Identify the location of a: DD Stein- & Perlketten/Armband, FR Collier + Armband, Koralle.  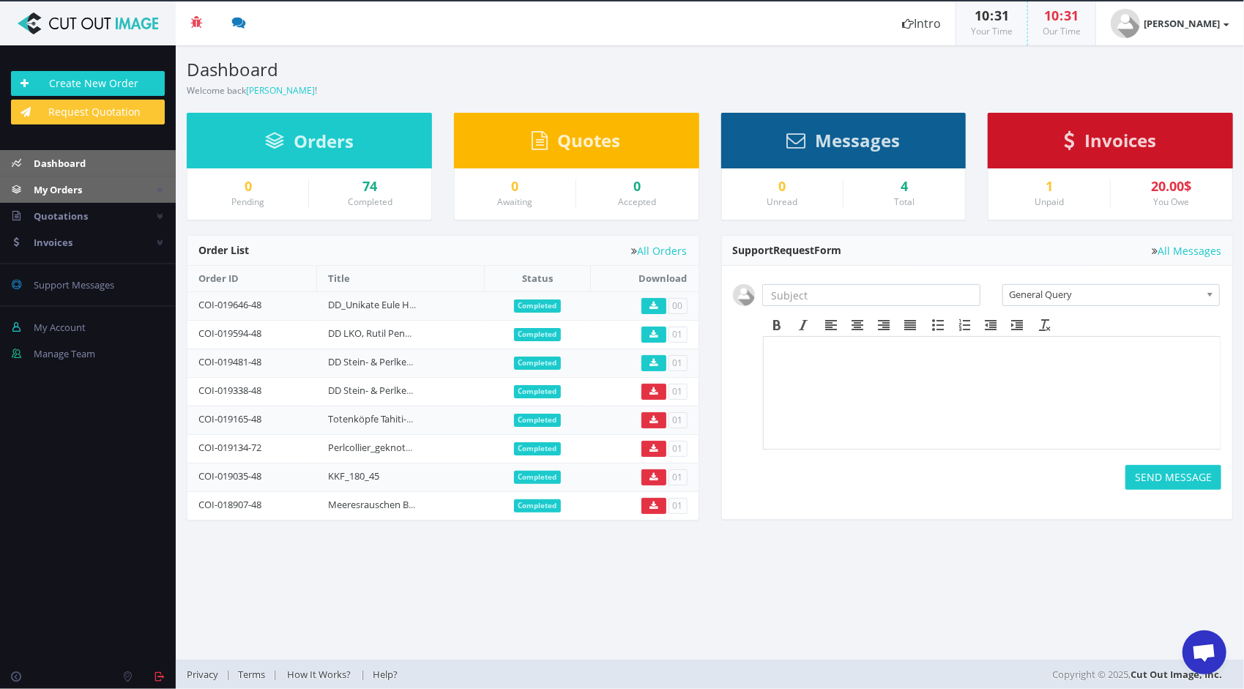
(463, 362).